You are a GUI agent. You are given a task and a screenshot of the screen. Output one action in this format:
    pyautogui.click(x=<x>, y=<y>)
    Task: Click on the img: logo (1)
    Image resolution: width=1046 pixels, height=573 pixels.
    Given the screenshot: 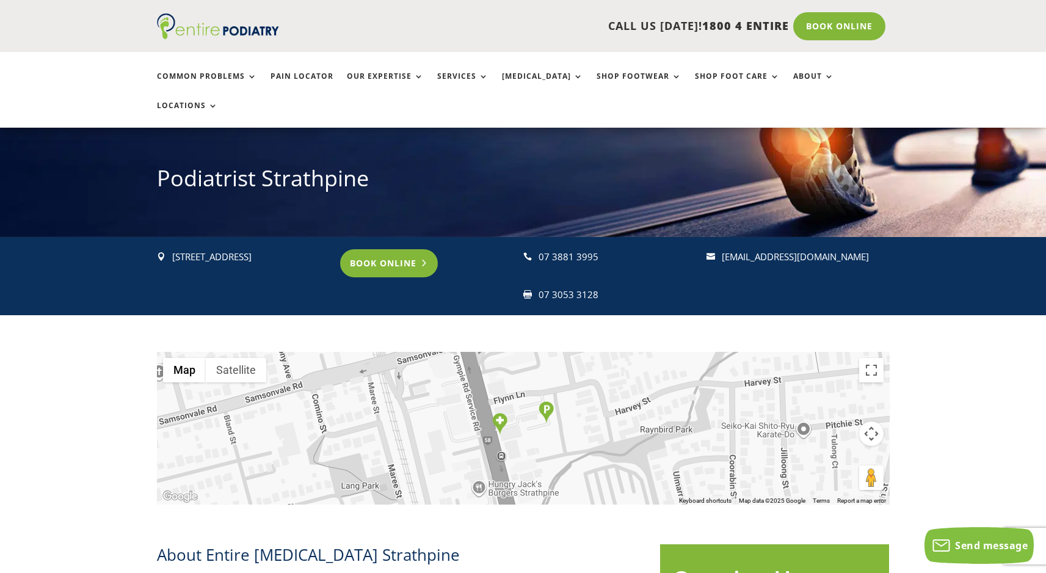 What is the action you would take?
    pyautogui.click(x=218, y=26)
    